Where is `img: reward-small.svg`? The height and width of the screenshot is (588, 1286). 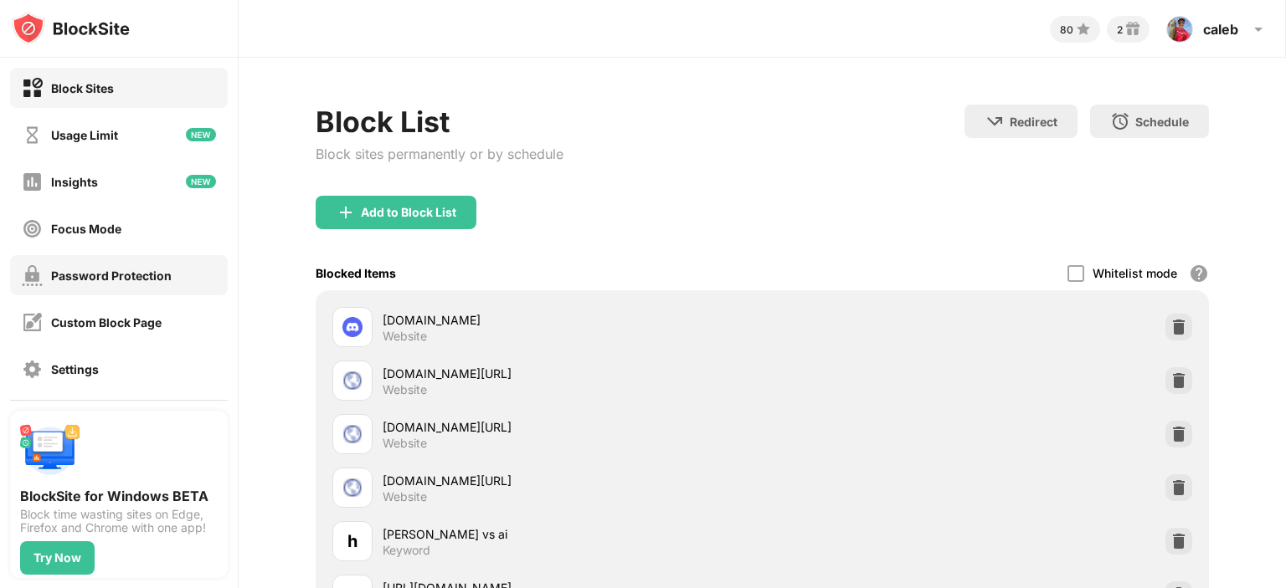 img: reward-small.svg is located at coordinates (1133, 29).